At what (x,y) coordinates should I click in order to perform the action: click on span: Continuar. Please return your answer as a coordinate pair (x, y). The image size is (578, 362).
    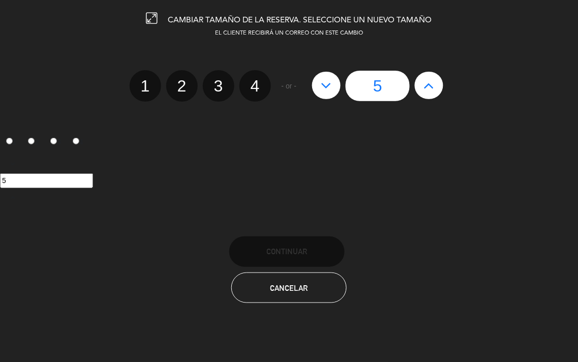
    Looking at the image, I should click on (287, 251).